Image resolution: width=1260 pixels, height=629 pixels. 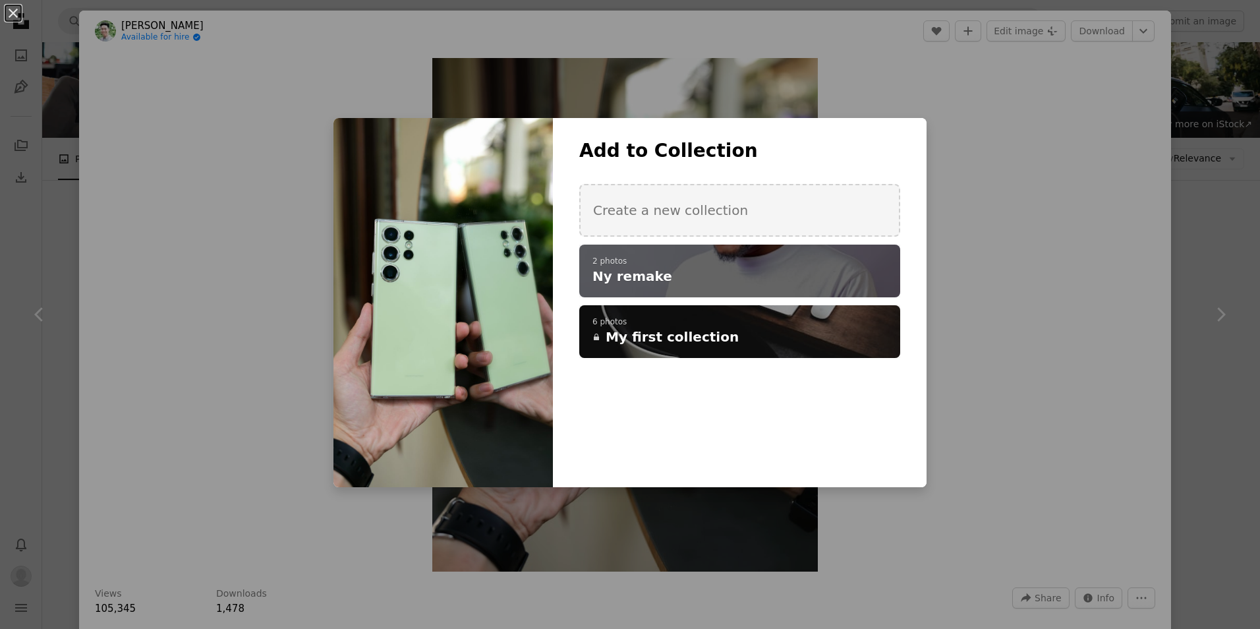 What do you see at coordinates (739, 322) in the screenshot?
I see `p: 6 photos` at bounding box center [739, 322].